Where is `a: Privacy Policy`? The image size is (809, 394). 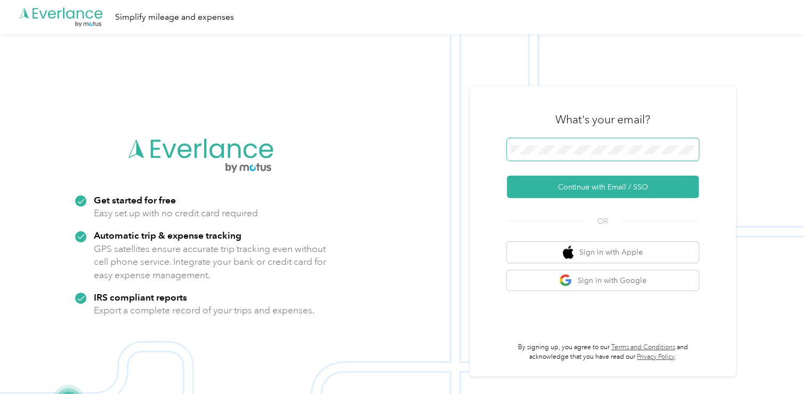
a: Privacy Policy is located at coordinates (656, 356).